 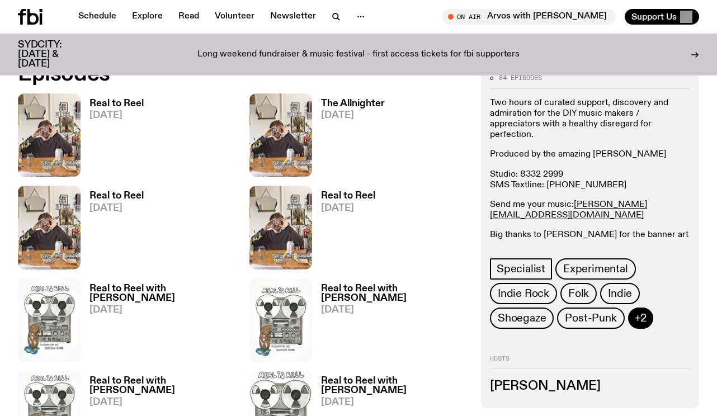 What do you see at coordinates (590, 362) in the screenshot?
I see `h2: Hosts` at bounding box center [590, 362].